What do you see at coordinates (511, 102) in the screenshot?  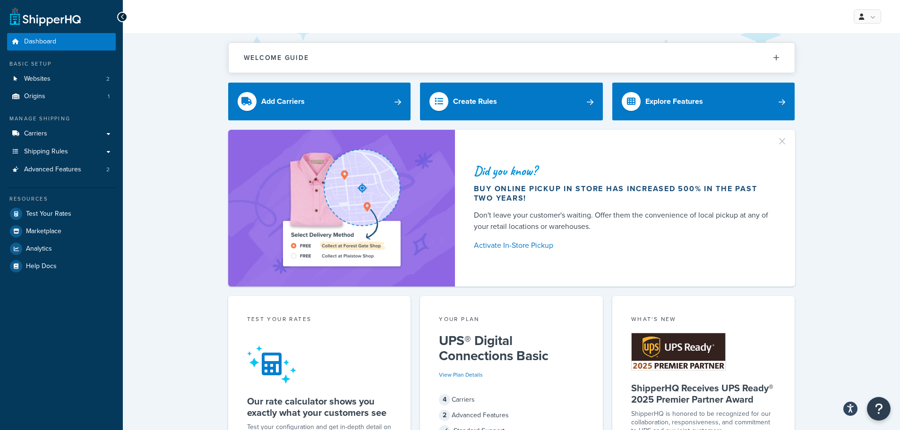 I see `a: Create Rules` at bounding box center [511, 102].